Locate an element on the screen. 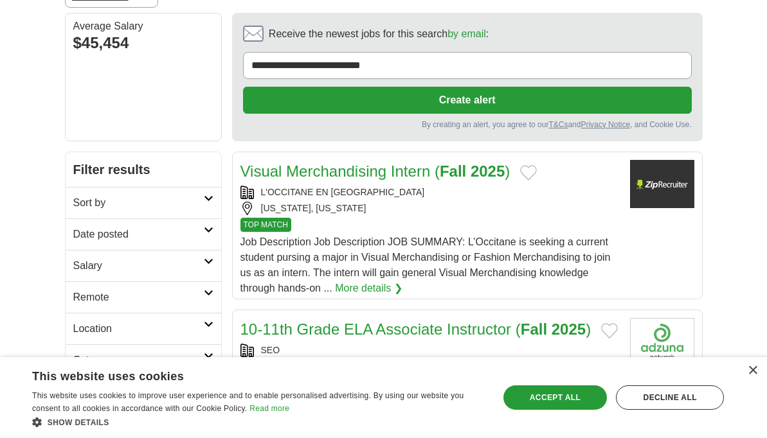 This screenshot has height=438, width=767. h2: Remote is located at coordinates (138, 298).